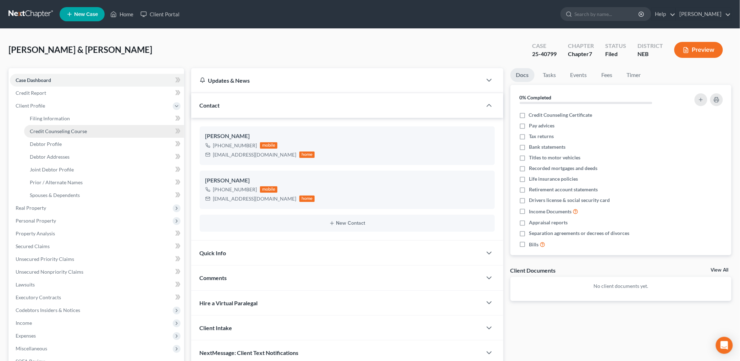 This screenshot has width=740, height=361. I want to click on span: NextMessage: Client Text Notifications, so click(249, 352).